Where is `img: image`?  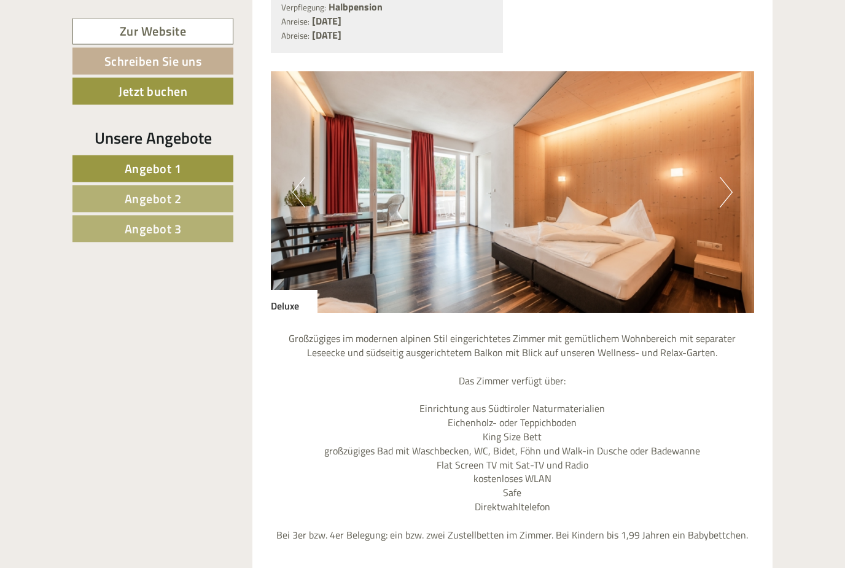 img: image is located at coordinates (512, 193).